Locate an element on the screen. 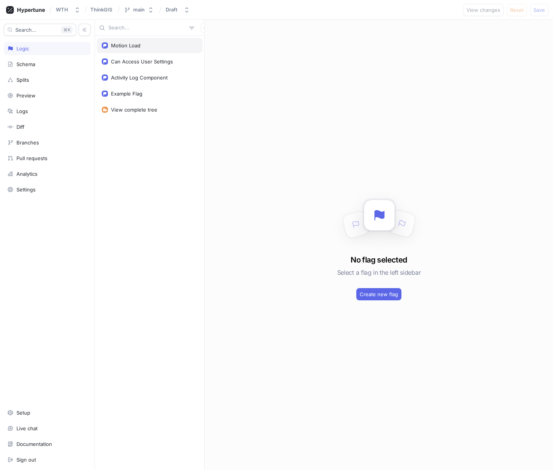 The image size is (553, 470). div: Diff is located at coordinates (20, 127).